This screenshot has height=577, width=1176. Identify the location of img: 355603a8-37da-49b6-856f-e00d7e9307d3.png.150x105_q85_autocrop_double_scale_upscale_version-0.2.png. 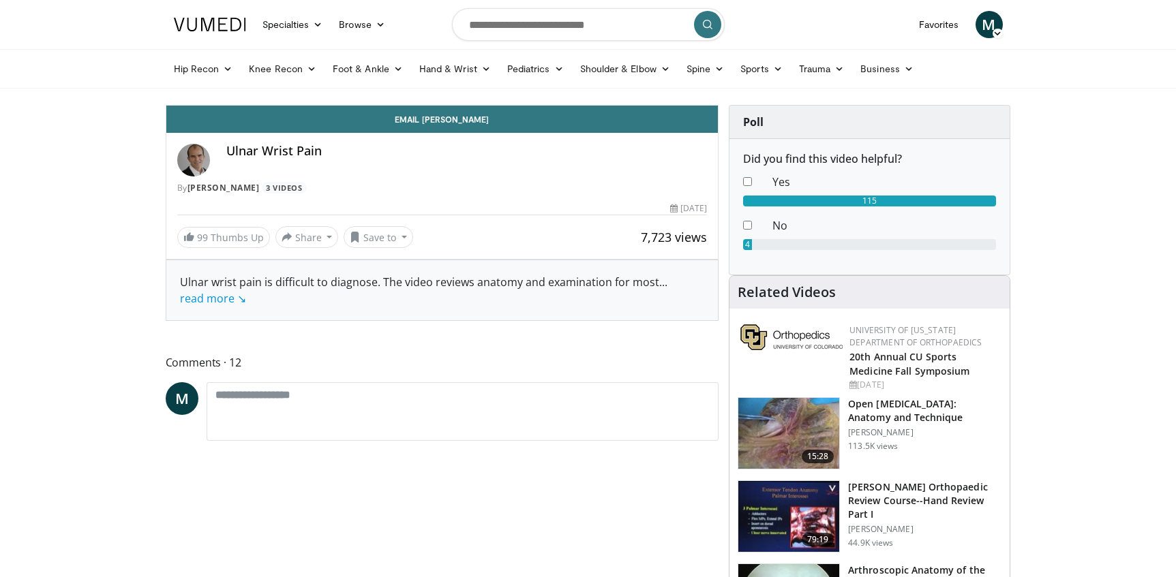
(791, 337).